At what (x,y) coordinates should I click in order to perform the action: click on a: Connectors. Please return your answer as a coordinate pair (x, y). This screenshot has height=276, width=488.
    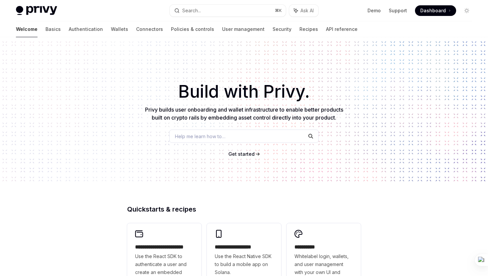
    Looking at the image, I should click on (150, 29).